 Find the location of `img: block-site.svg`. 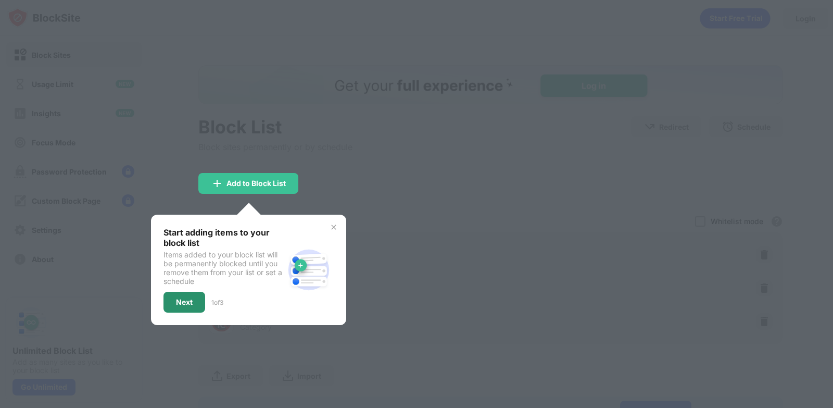

img: block-site.svg is located at coordinates (309, 270).